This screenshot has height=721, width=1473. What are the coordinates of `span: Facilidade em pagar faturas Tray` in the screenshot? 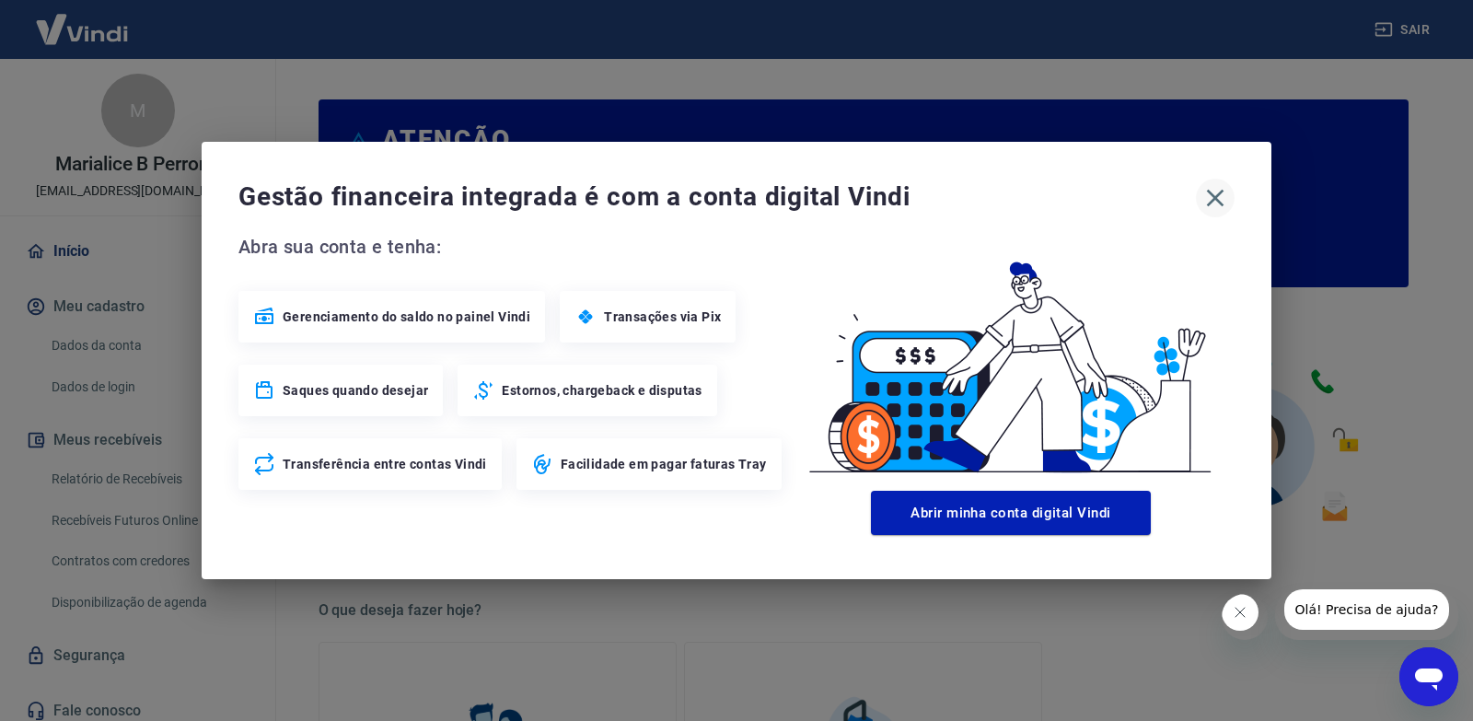 It's located at (664, 464).